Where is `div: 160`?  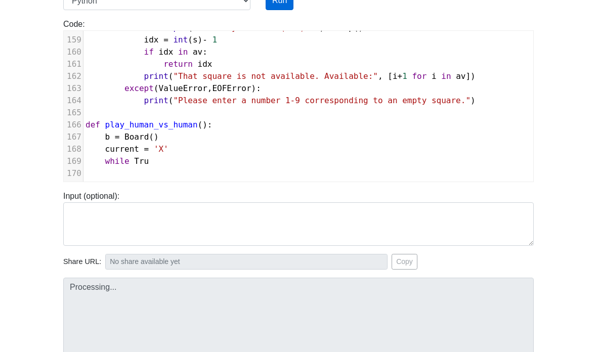
div: 160 is located at coordinates (73, 52).